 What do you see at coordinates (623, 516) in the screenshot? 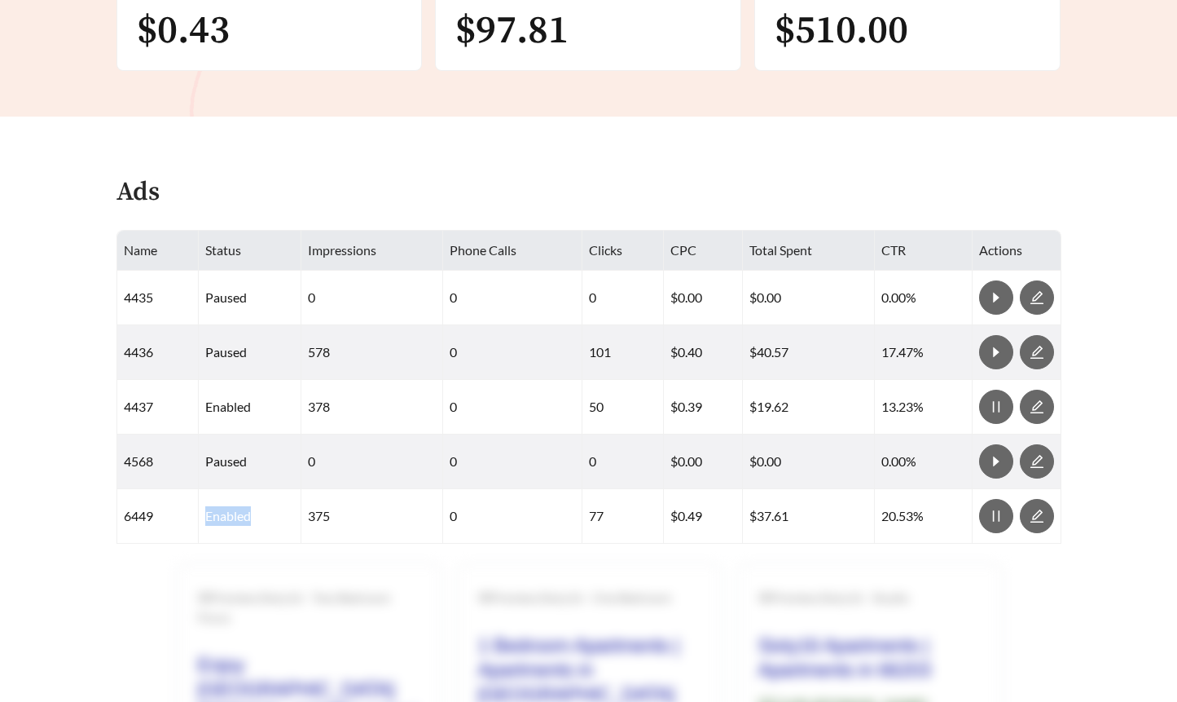
I see `td: 77` at bounding box center [623, 516].